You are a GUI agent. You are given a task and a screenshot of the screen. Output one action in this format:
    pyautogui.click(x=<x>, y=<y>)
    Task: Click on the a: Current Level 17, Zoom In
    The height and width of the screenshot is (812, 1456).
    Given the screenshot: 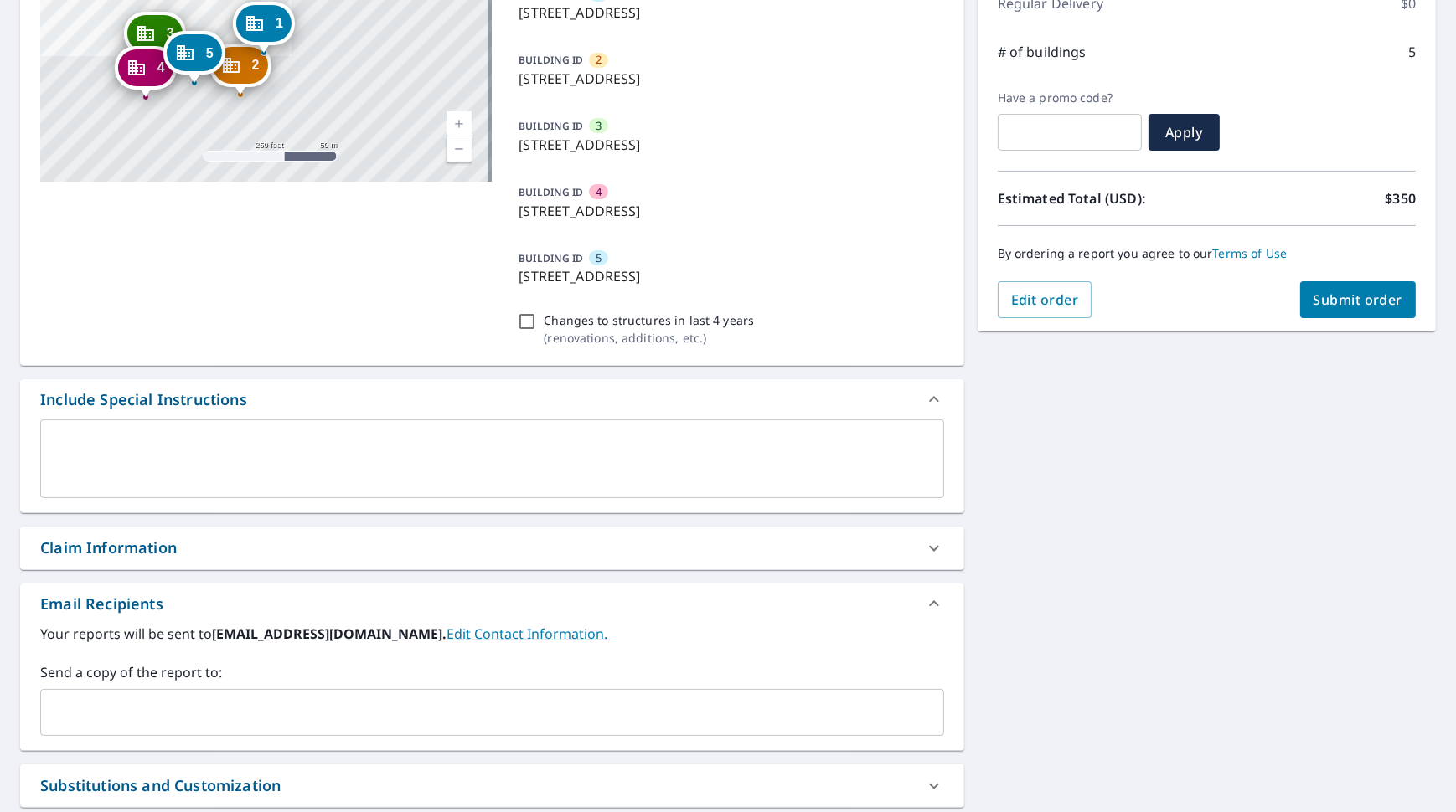 What is the action you would take?
    pyautogui.click(x=459, y=124)
    